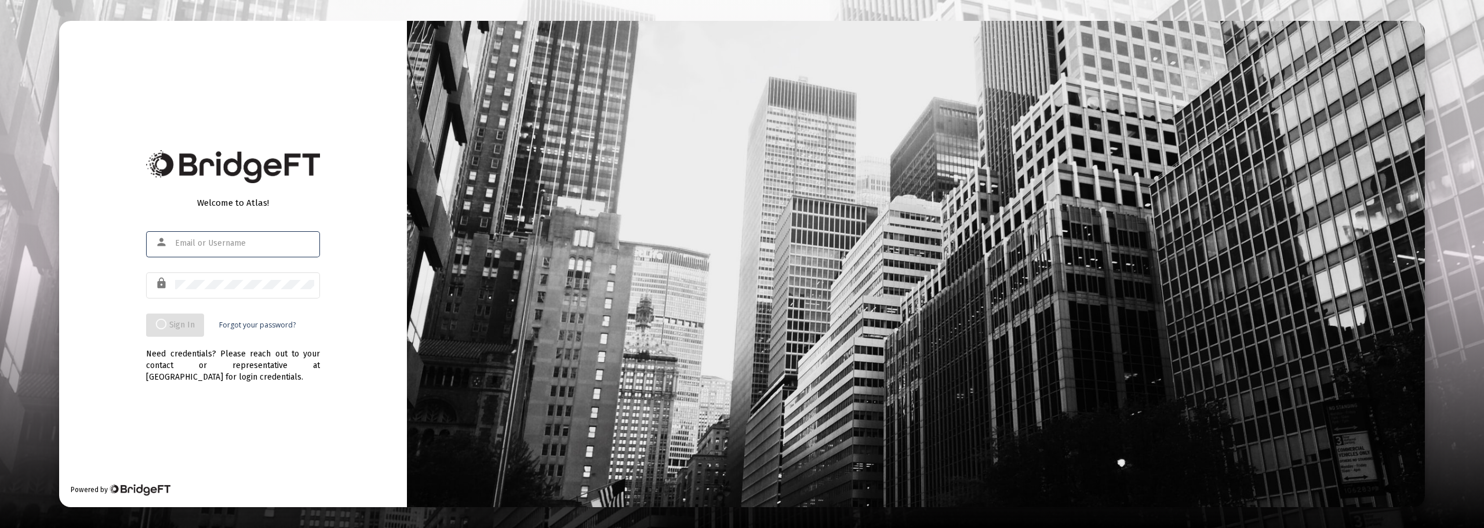 This screenshot has height=528, width=1484. Describe the element at coordinates (245, 243) in the screenshot. I see `input: Email or Username` at that location.